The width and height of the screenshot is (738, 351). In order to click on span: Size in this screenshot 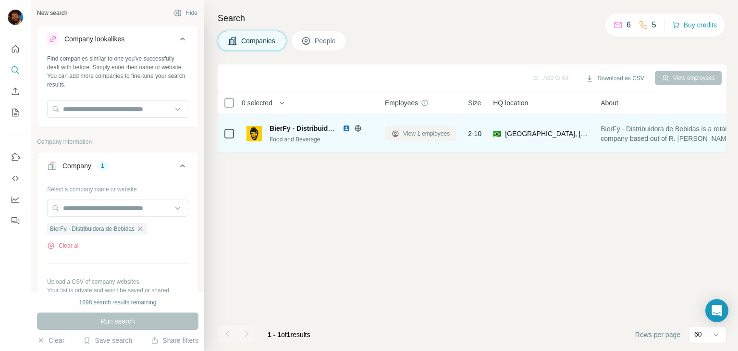, I will do `click(474, 103)`.